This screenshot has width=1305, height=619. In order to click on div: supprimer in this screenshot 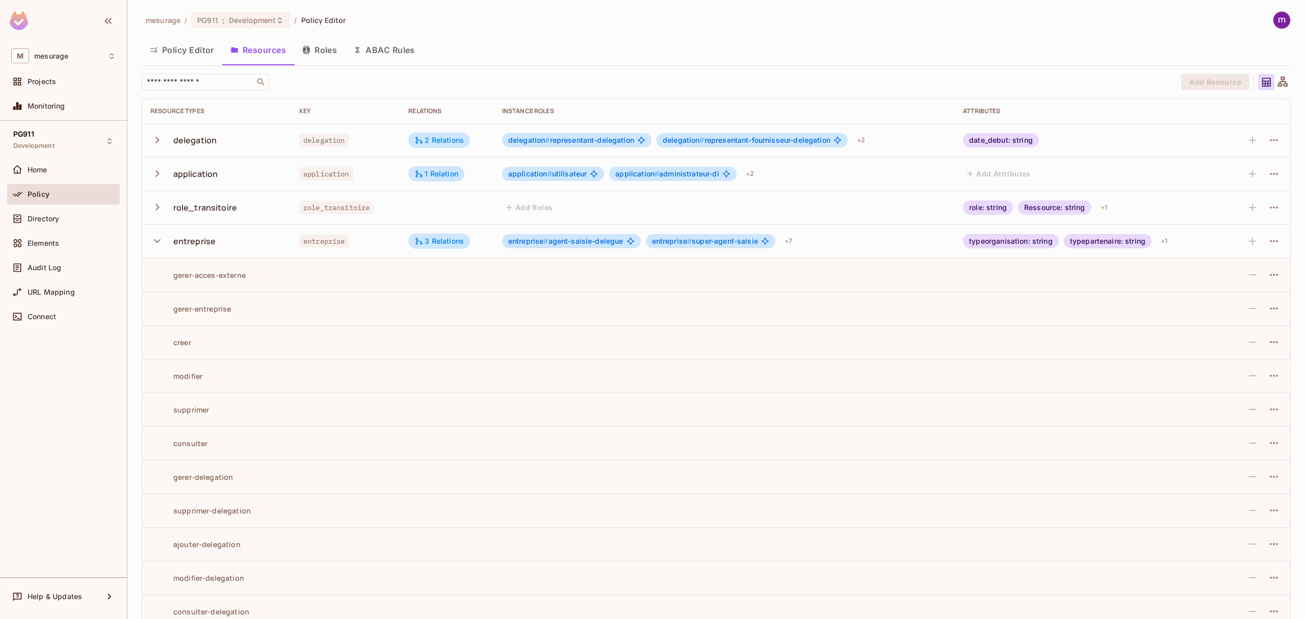, I will do `click(179, 409)`.